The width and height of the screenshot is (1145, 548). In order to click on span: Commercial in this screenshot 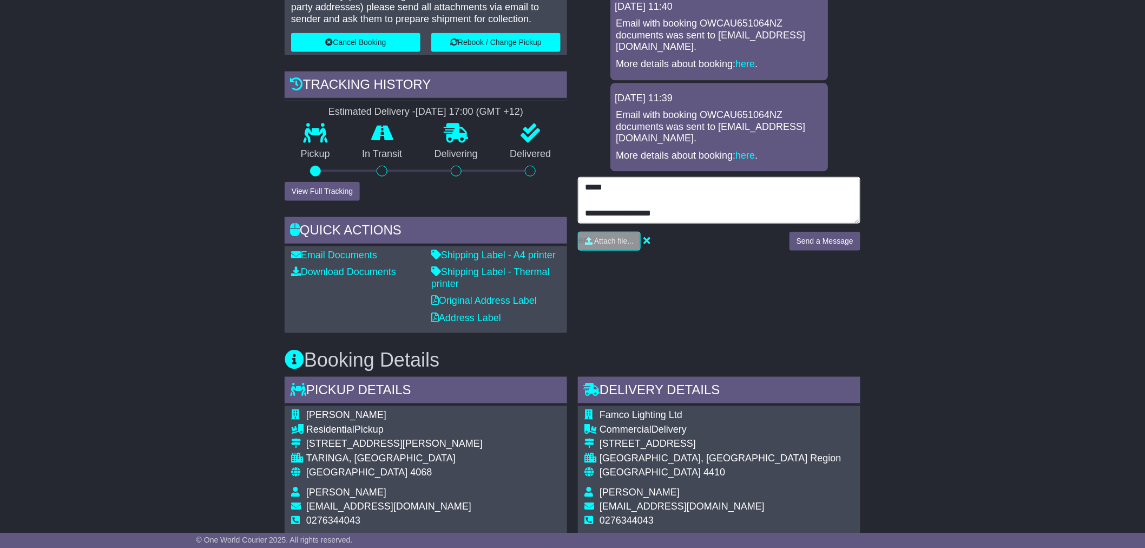, I will do `click(626, 429)`.